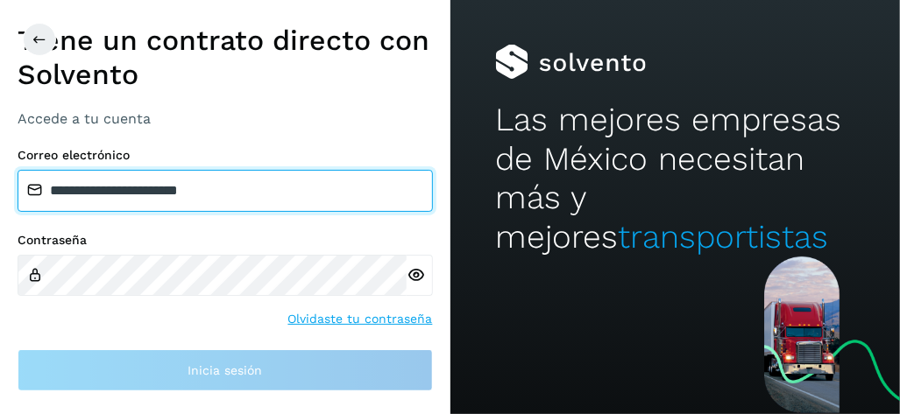 The width and height of the screenshot is (900, 414). I want to click on h2: Las mejores empresas de México necesitan más y mejores, so click(675, 179).